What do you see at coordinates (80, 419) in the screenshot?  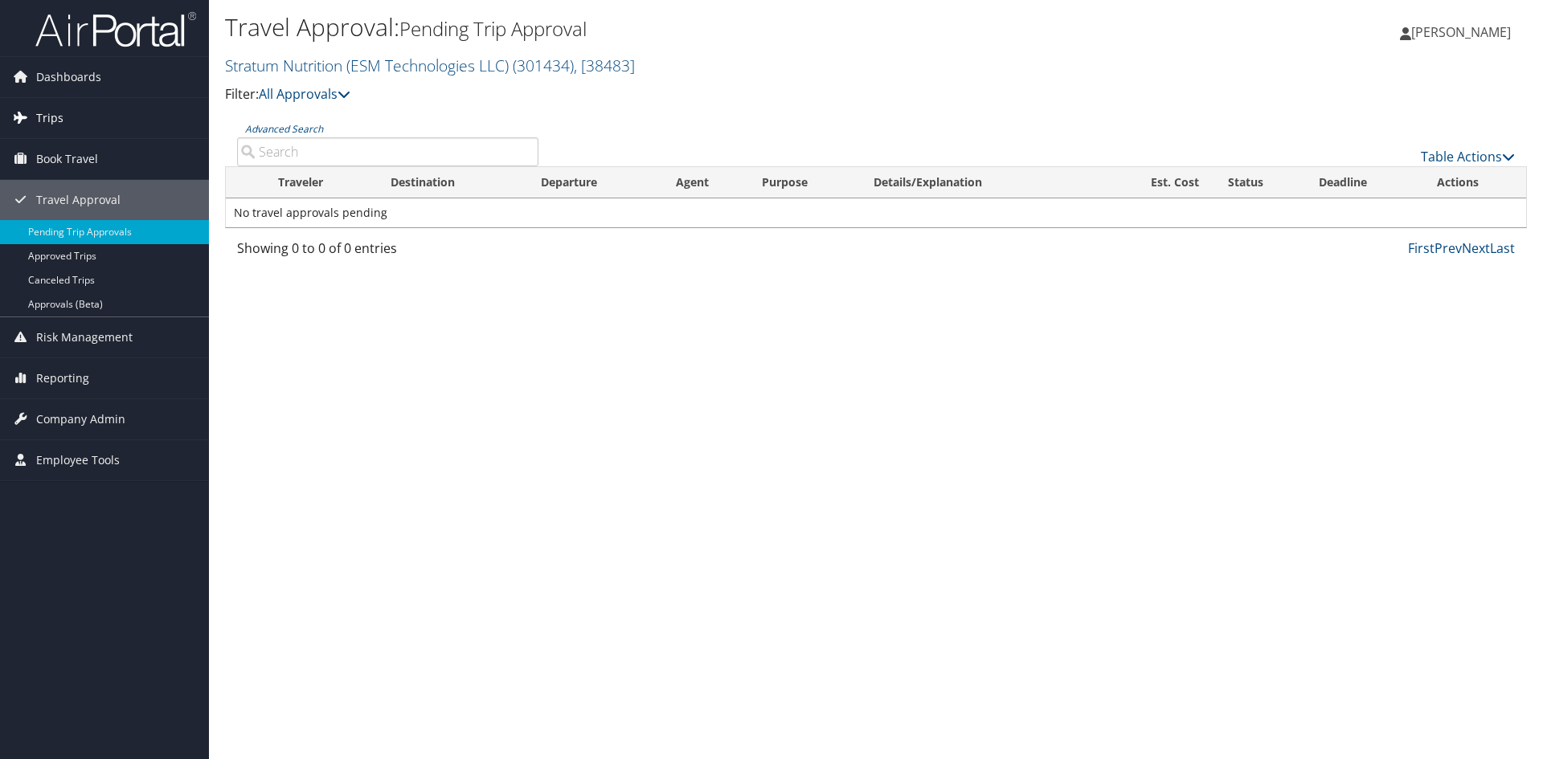 I see `span: Company Admin` at bounding box center [80, 419].